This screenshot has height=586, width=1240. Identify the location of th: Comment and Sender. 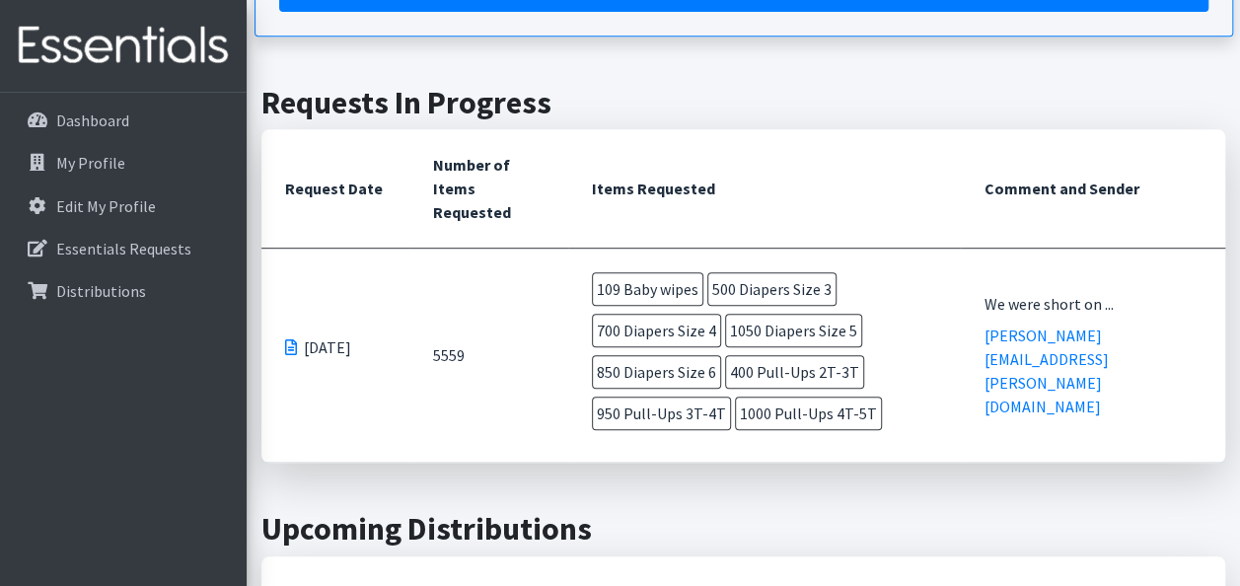
(1093, 188).